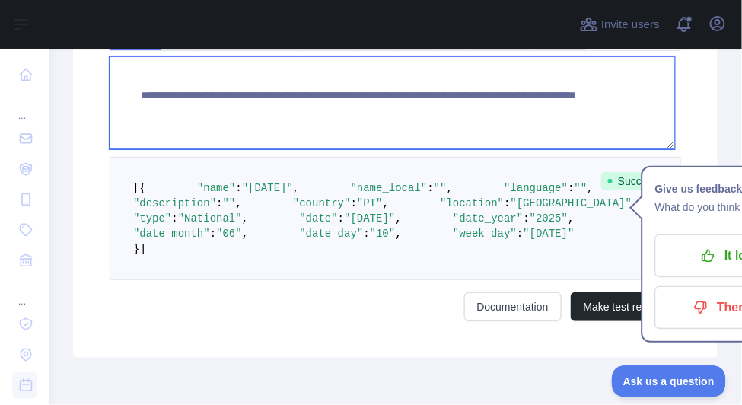  Describe the element at coordinates (229, 234) in the screenshot. I see `span: "06"` at that location.